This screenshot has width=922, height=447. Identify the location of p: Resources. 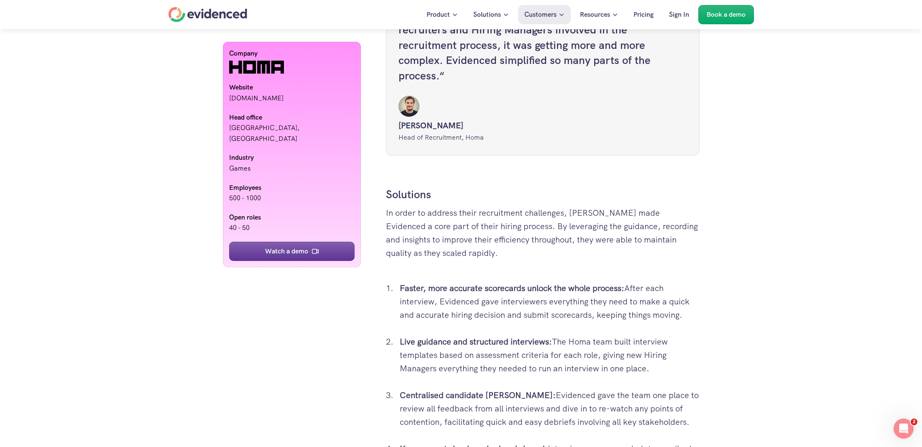
(595, 15).